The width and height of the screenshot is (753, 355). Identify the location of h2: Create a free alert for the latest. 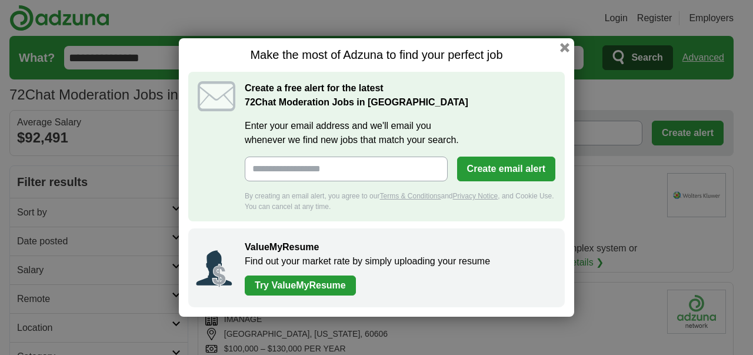
(400, 95).